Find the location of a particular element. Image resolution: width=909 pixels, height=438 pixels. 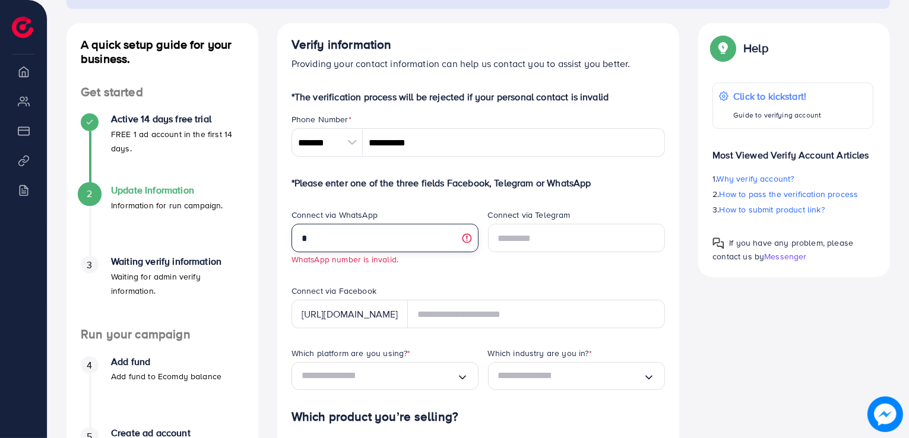

span: How to submit product link? is located at coordinates (772, 210).